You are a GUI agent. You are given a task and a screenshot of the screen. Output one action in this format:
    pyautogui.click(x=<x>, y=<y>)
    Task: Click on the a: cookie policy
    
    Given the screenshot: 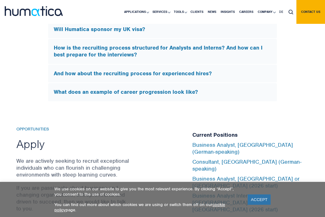 What is the action you would take?
    pyautogui.click(x=140, y=208)
    